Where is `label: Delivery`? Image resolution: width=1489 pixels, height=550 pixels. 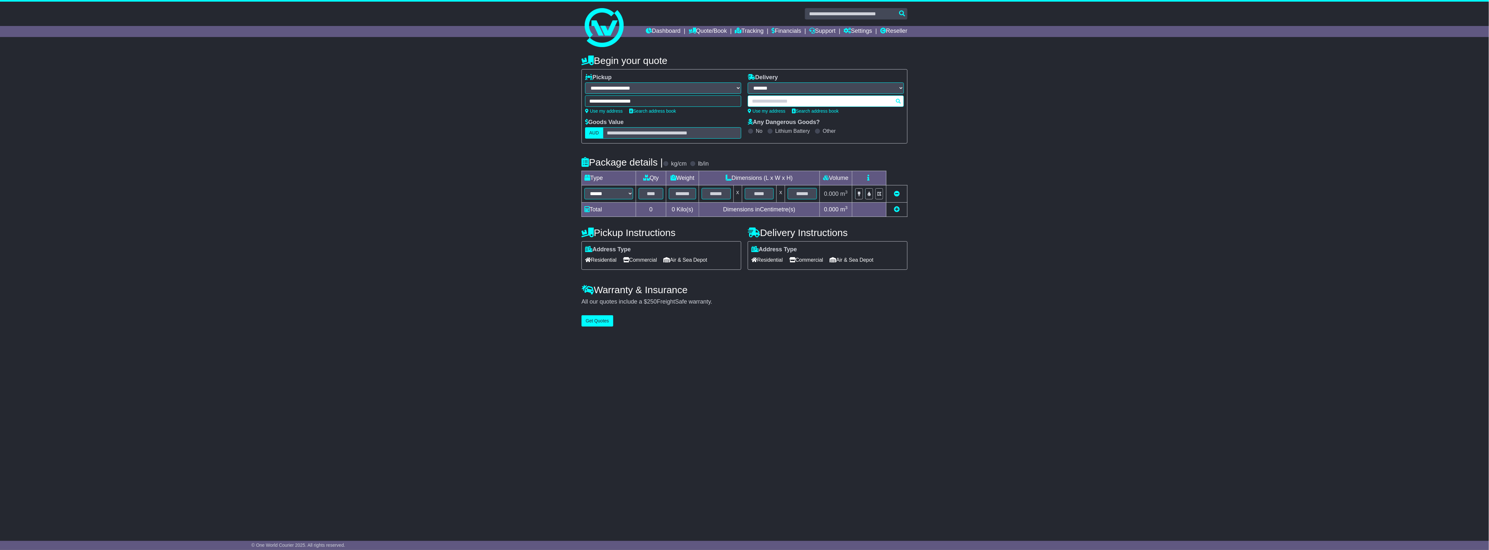 label: Delivery is located at coordinates (763, 78).